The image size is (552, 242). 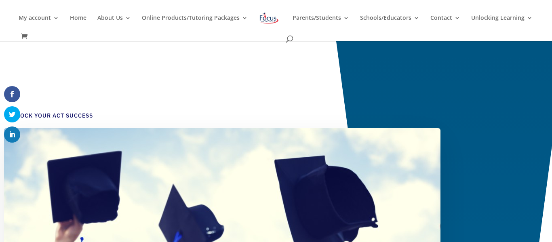 What do you see at coordinates (78, 24) in the screenshot?
I see `a: Home` at bounding box center [78, 24].